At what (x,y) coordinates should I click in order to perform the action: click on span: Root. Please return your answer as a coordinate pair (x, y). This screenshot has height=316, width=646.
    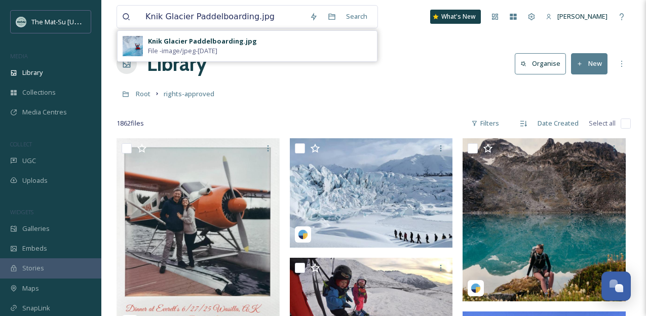
    Looking at the image, I should click on (143, 94).